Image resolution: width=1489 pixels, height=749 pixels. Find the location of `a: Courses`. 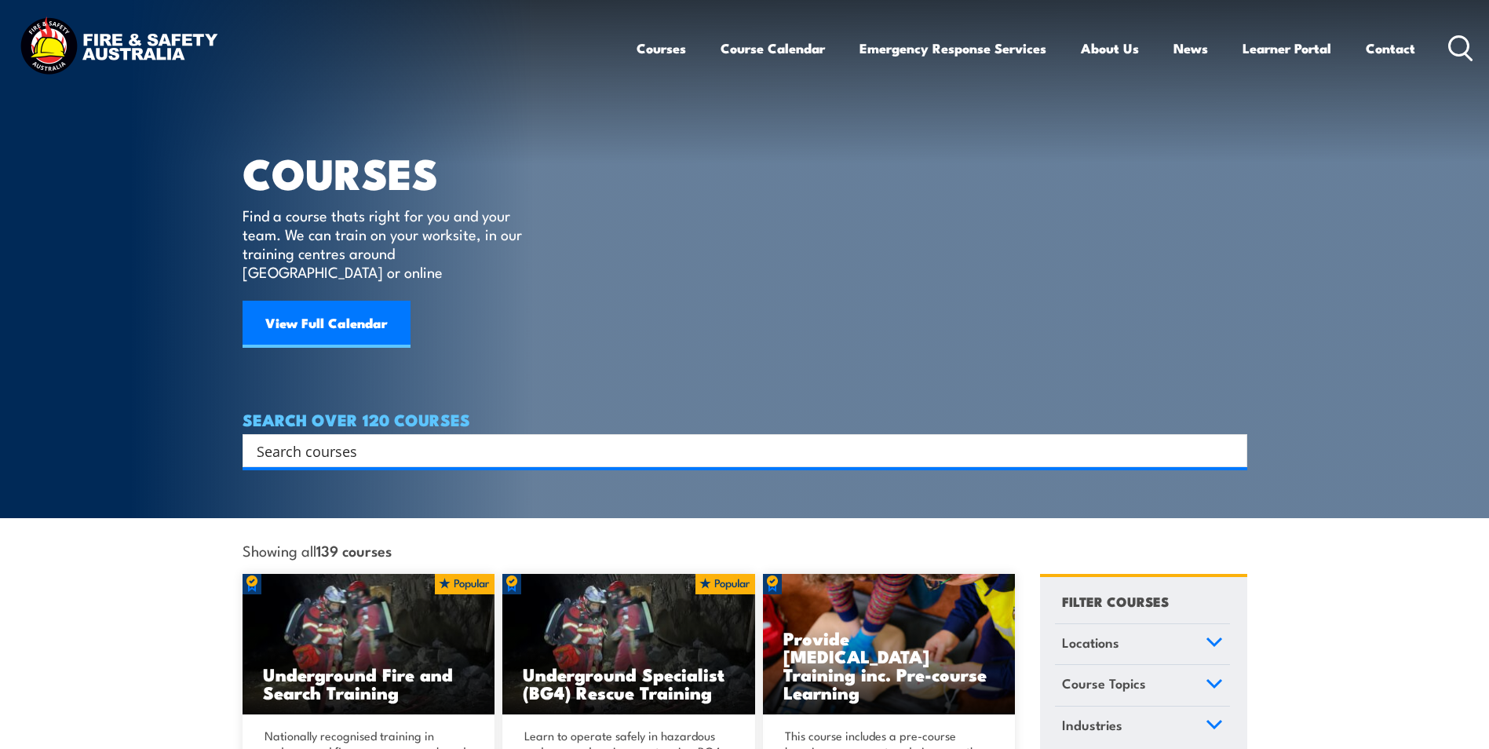

a: Courses is located at coordinates (661, 48).